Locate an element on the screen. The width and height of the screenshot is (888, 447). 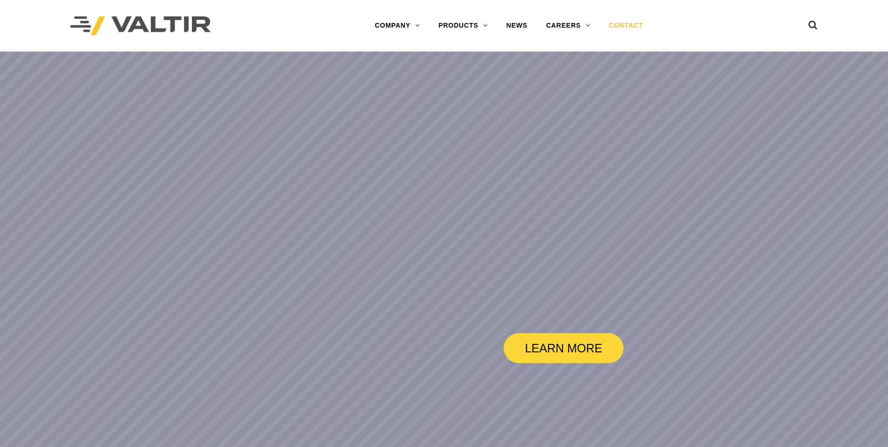
a: LEARN MORE is located at coordinates (564, 348).